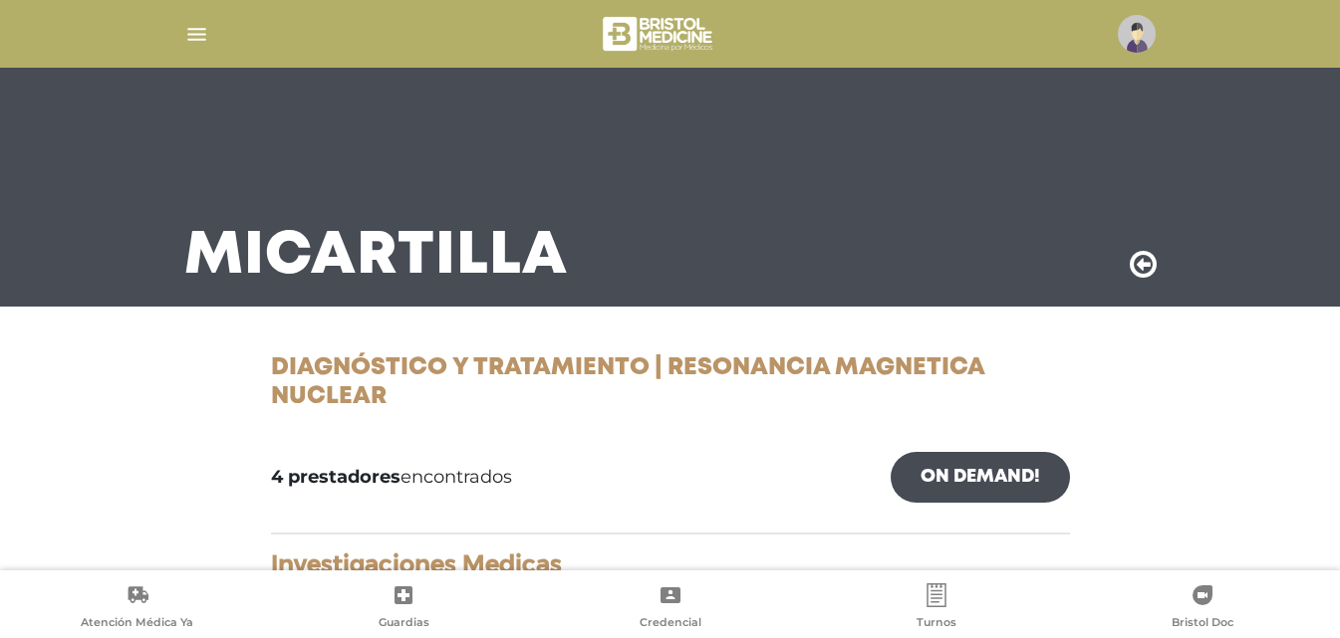 This screenshot has height=638, width=1340. I want to click on a: Turnos, so click(935, 609).